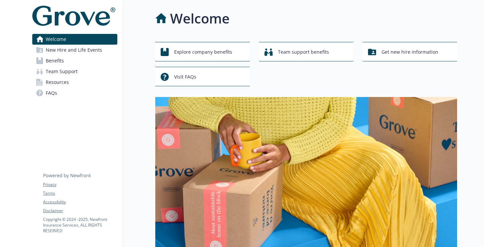  I want to click on p: Copyright © 2024 - 2025 , Newfront Insurance Services, ALL RIGHTS RESERVED, so click(80, 225).